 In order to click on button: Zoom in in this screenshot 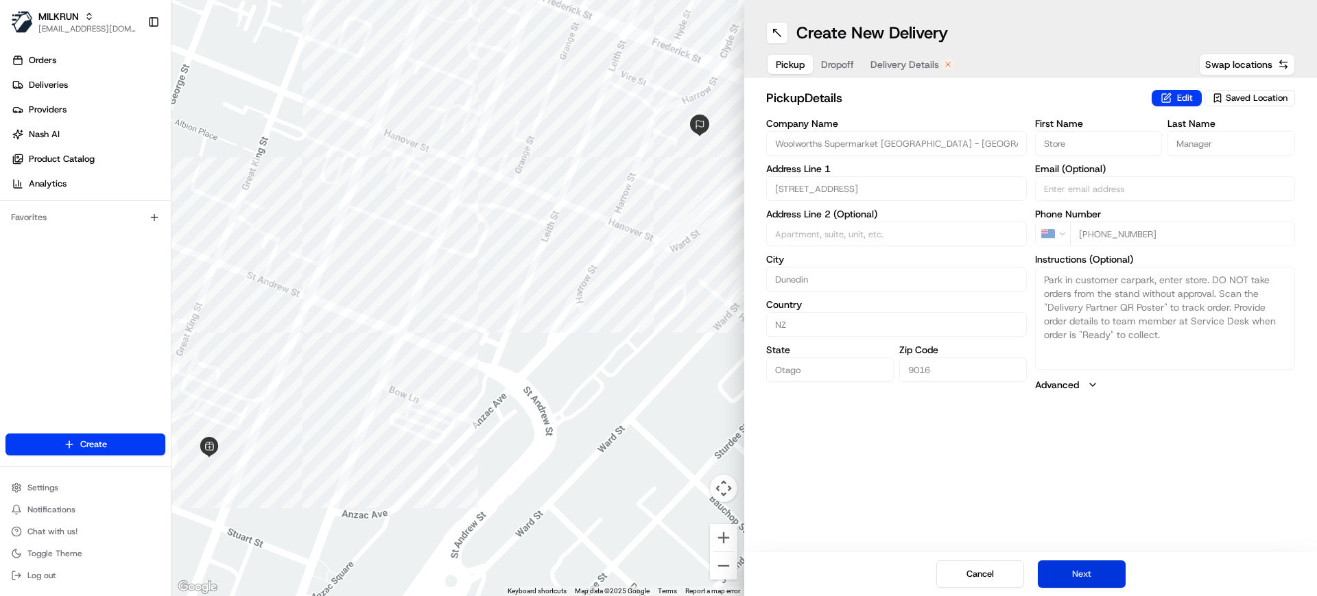, I will do `click(724, 538)`.